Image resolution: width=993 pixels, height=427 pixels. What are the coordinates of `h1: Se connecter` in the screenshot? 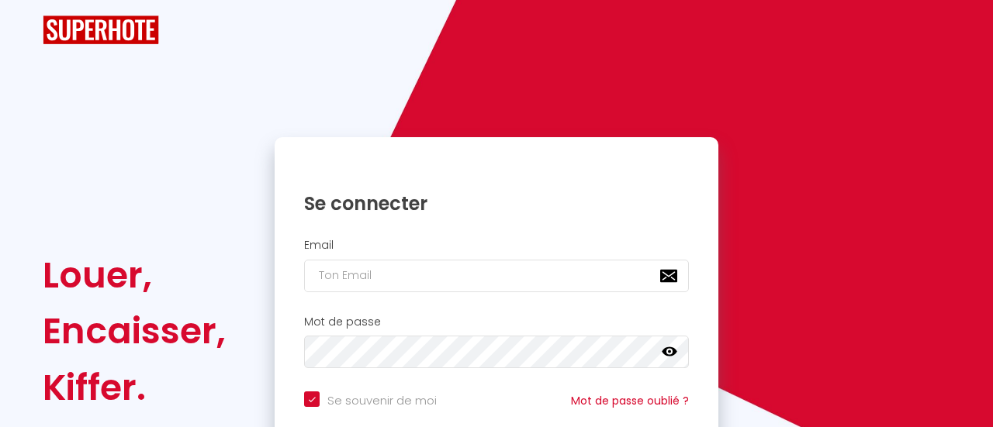 It's located at (496, 203).